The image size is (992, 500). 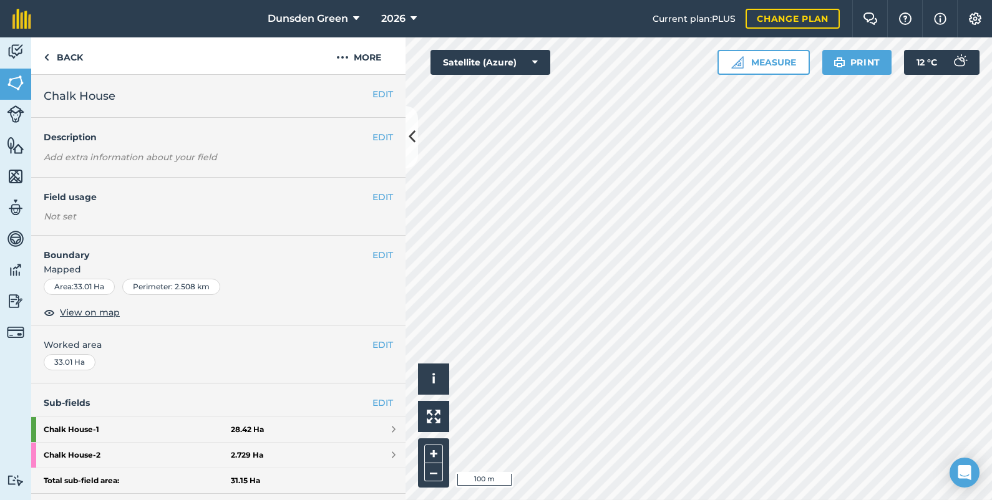 I want to click on button: View on map, so click(x=82, y=313).